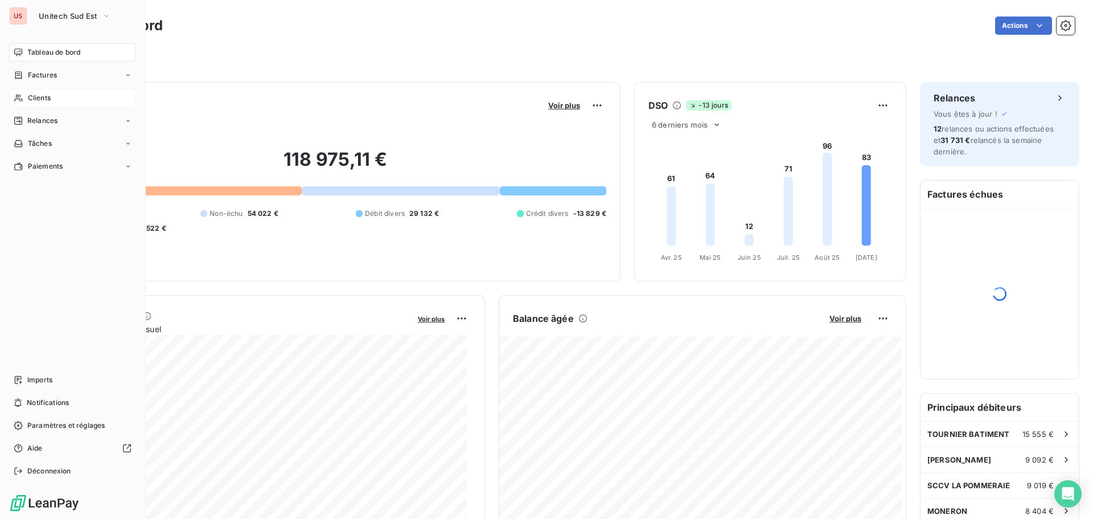 Image resolution: width=1093 pixels, height=519 pixels. Describe the element at coordinates (72, 448) in the screenshot. I see `a: Aide` at that location.